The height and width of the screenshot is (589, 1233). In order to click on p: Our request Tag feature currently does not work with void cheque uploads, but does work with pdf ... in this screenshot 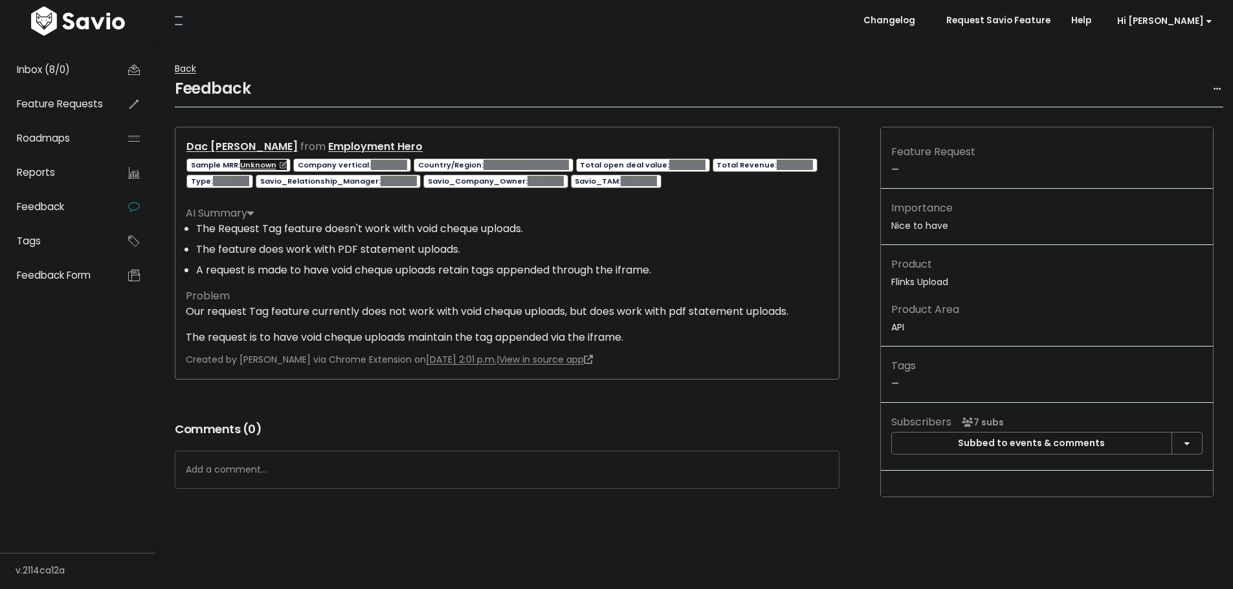, I will do `click(507, 312)`.